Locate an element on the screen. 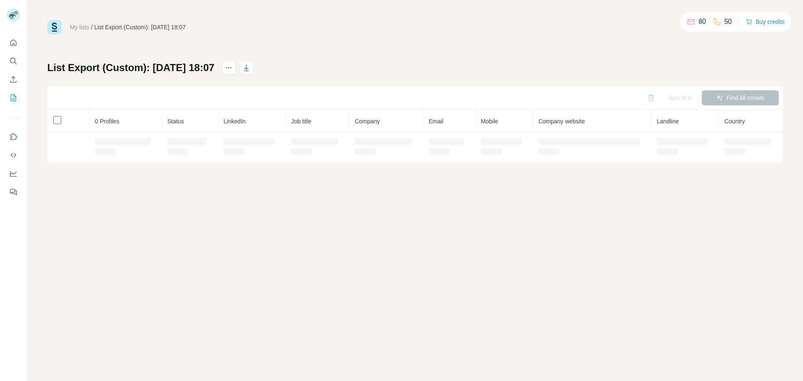 The image size is (803, 381). button: Feedback is located at coordinates (13, 192).